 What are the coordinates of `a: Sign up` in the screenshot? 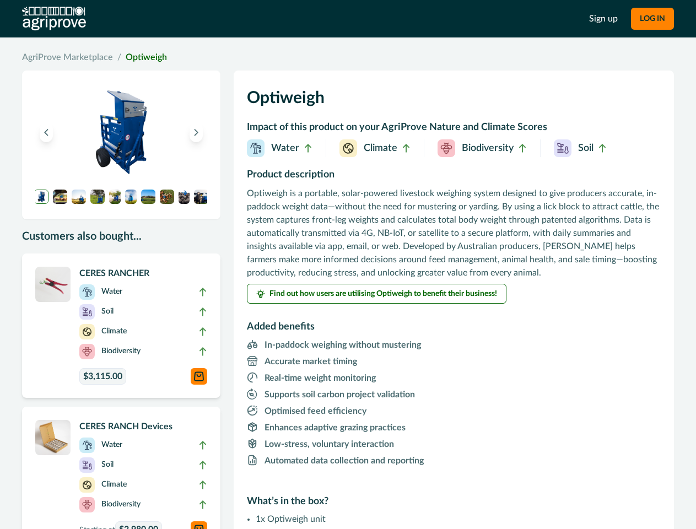 It's located at (603, 19).